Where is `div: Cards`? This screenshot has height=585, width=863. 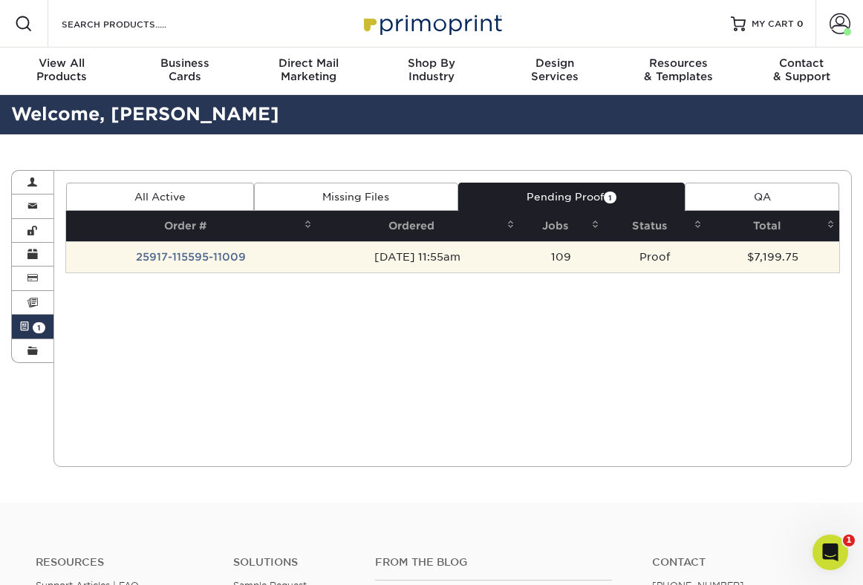
div: Cards is located at coordinates (185, 70).